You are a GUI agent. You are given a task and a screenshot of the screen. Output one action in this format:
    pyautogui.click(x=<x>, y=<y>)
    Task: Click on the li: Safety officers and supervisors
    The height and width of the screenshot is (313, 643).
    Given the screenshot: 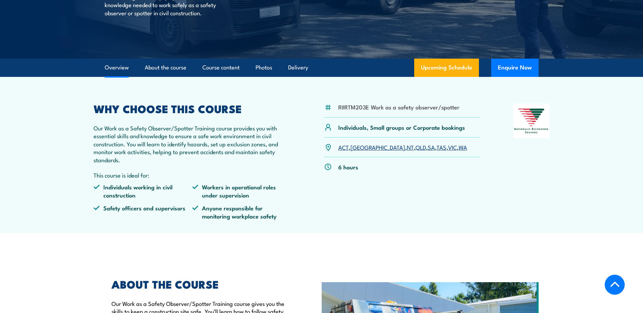 What is the action you would take?
    pyautogui.click(x=143, y=212)
    